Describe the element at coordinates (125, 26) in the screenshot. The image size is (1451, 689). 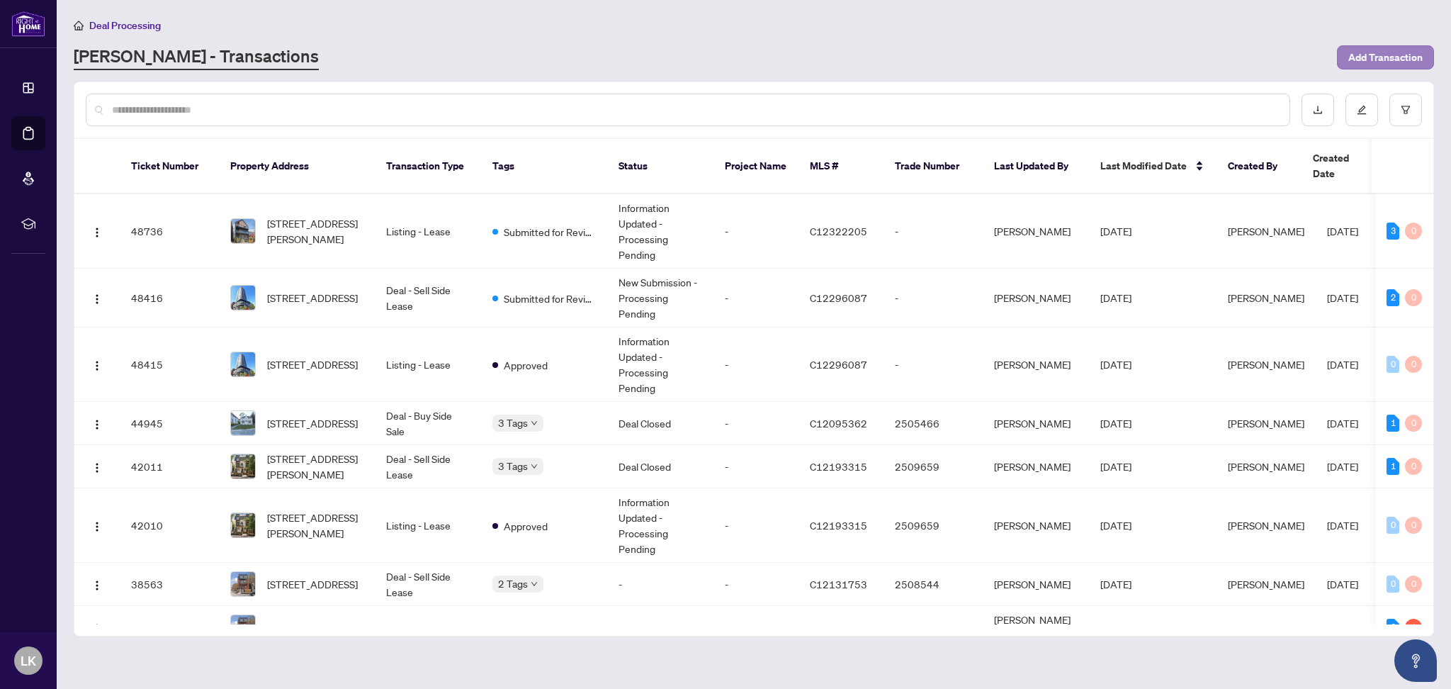
I see `span: Deal Processing` at that location.